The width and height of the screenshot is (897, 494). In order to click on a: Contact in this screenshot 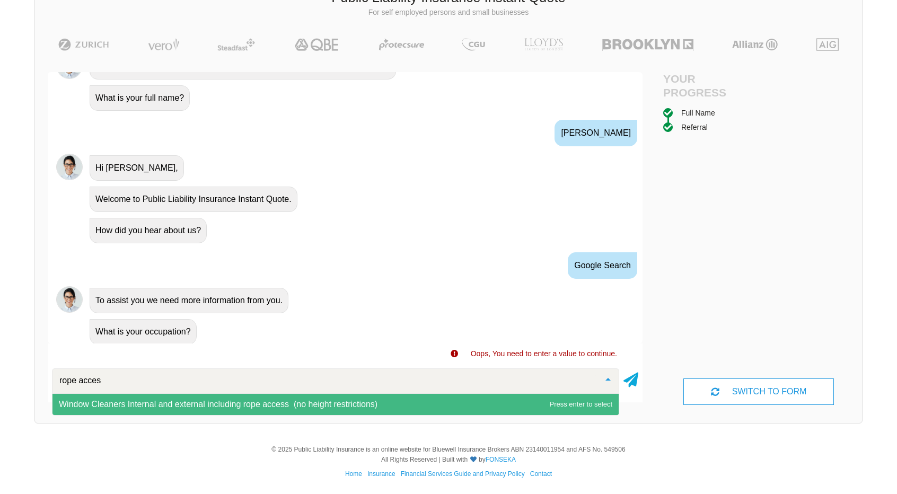, I will do `click(541, 474)`.